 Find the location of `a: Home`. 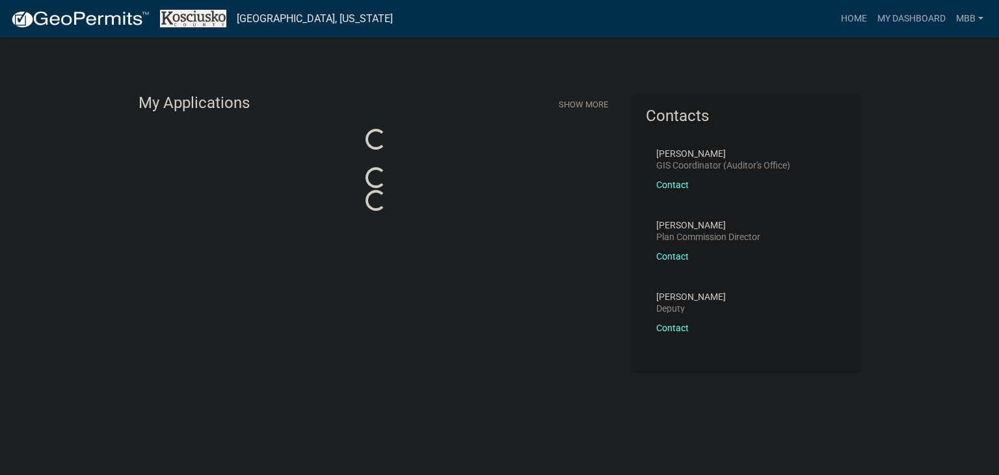

a: Home is located at coordinates (854, 19).